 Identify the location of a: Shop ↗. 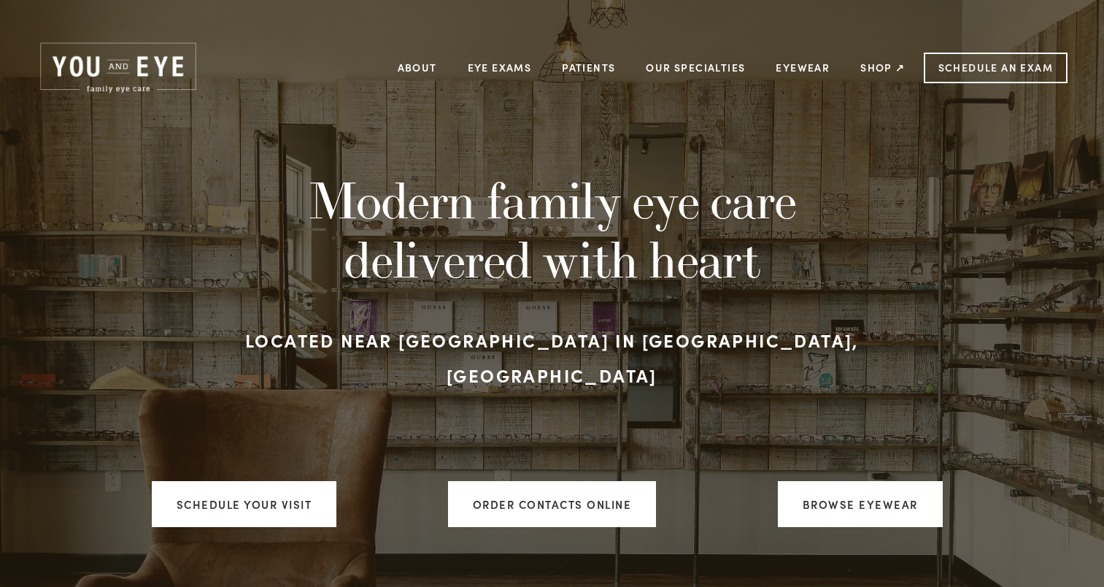
(883, 67).